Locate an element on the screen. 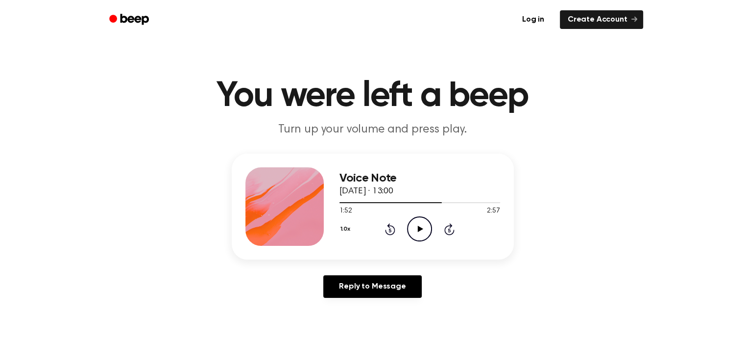 Image resolution: width=745 pixels, height=345 pixels. a: Reply to Message is located at coordinates (372, 286).